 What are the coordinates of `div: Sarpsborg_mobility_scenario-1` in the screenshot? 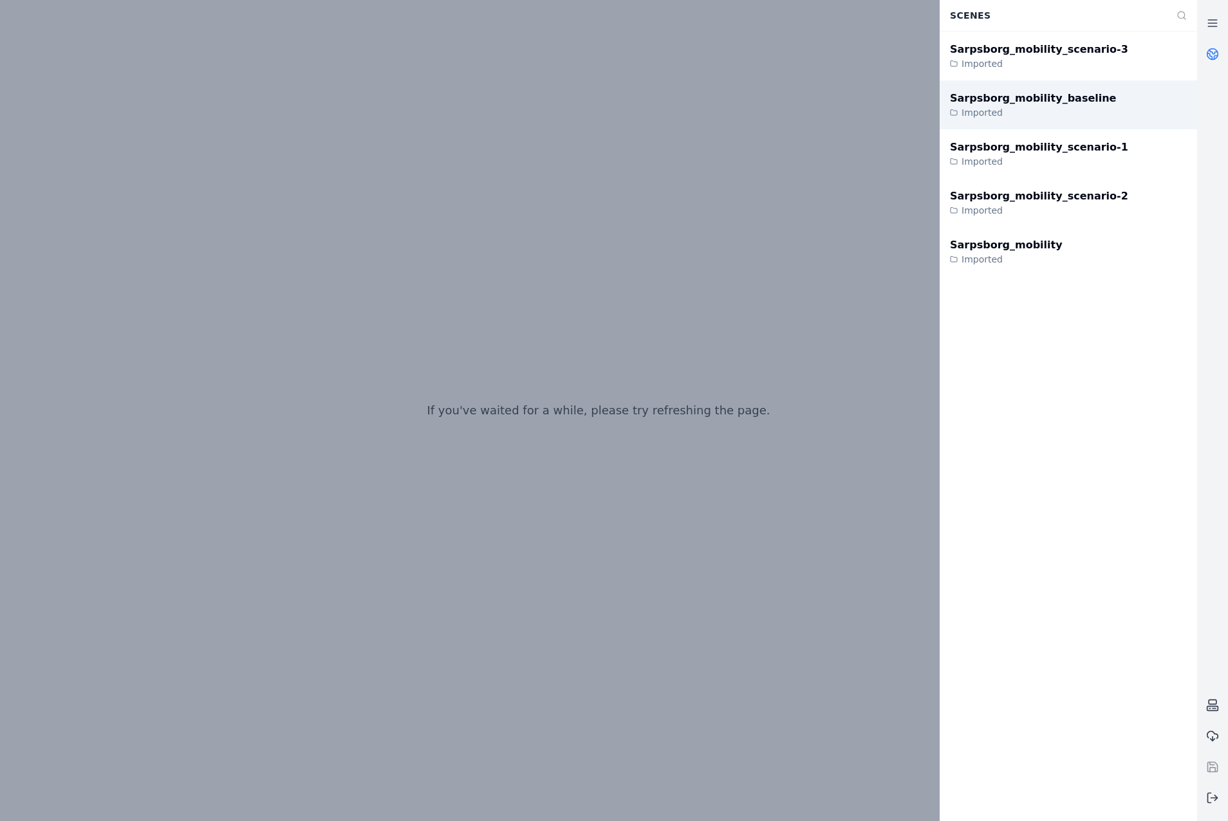 It's located at (1039, 147).